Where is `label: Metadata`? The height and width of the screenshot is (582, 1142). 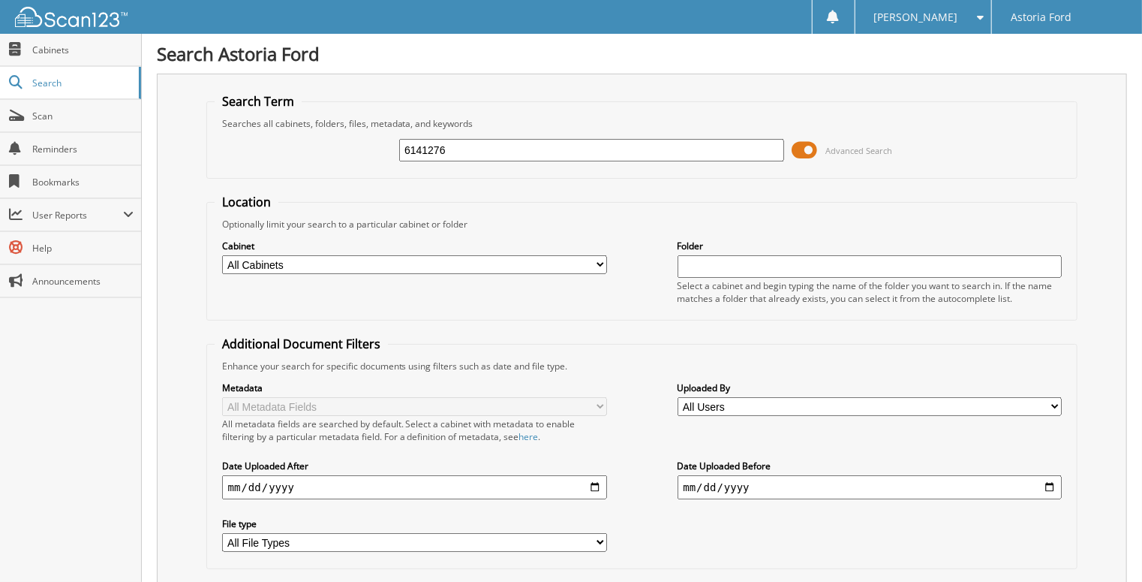
label: Metadata is located at coordinates (414, 387).